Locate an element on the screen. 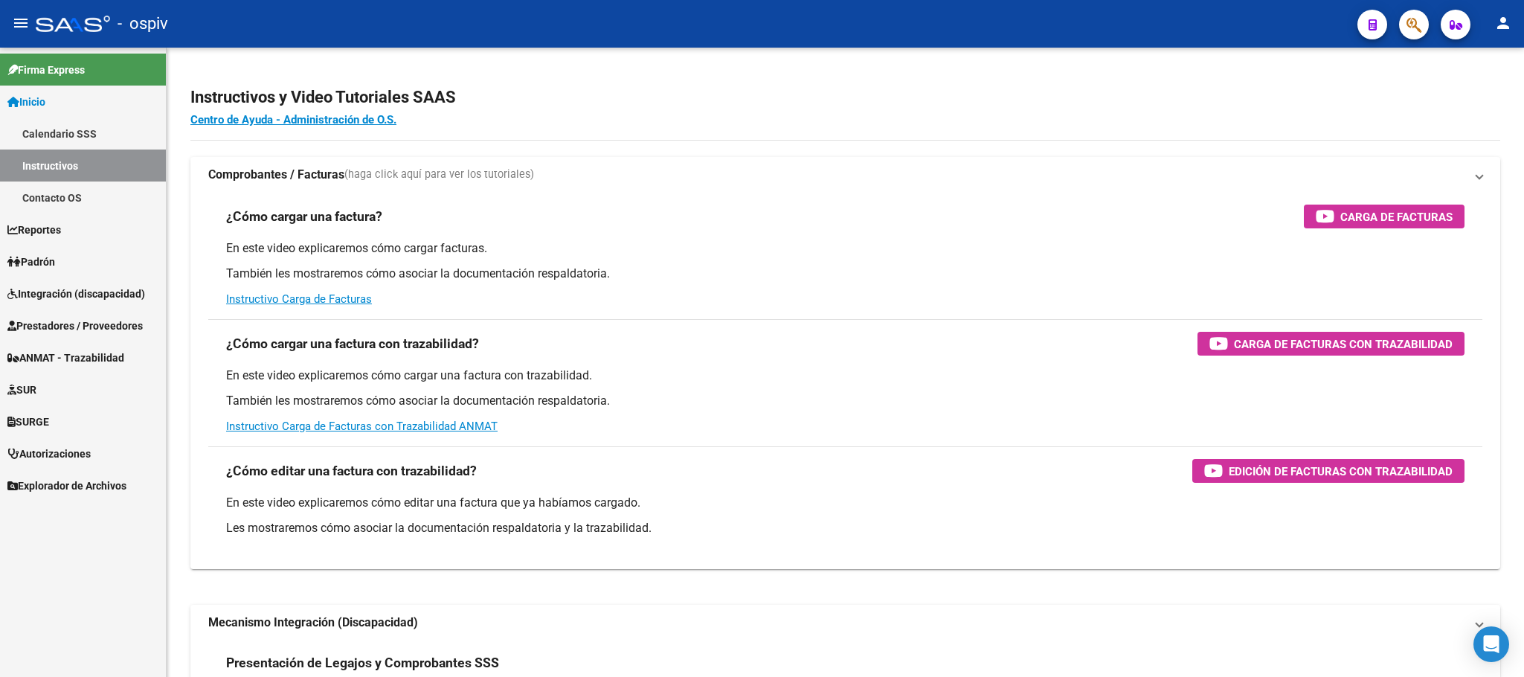 The image size is (1524, 677). span: Explorador de Archivos is located at coordinates (67, 486).